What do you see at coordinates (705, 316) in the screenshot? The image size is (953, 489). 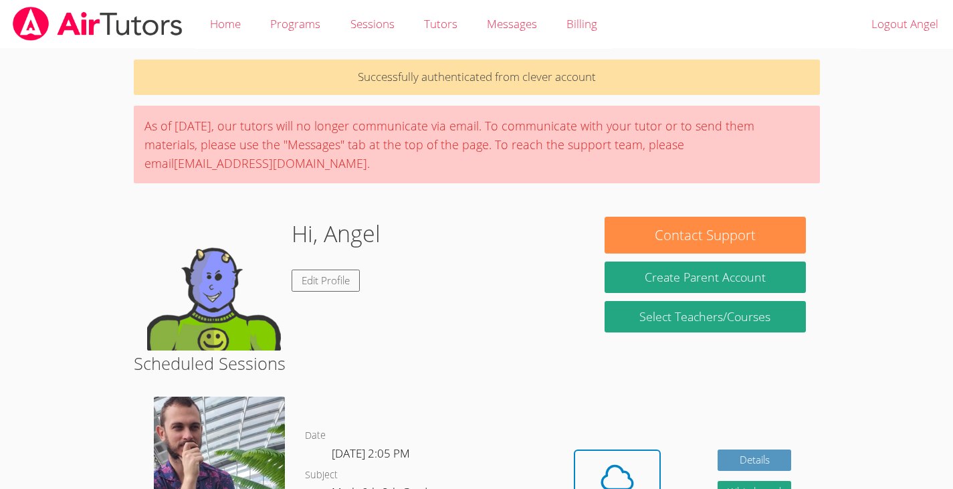 I see `a: Select Teachers/Courses` at bounding box center [705, 316].